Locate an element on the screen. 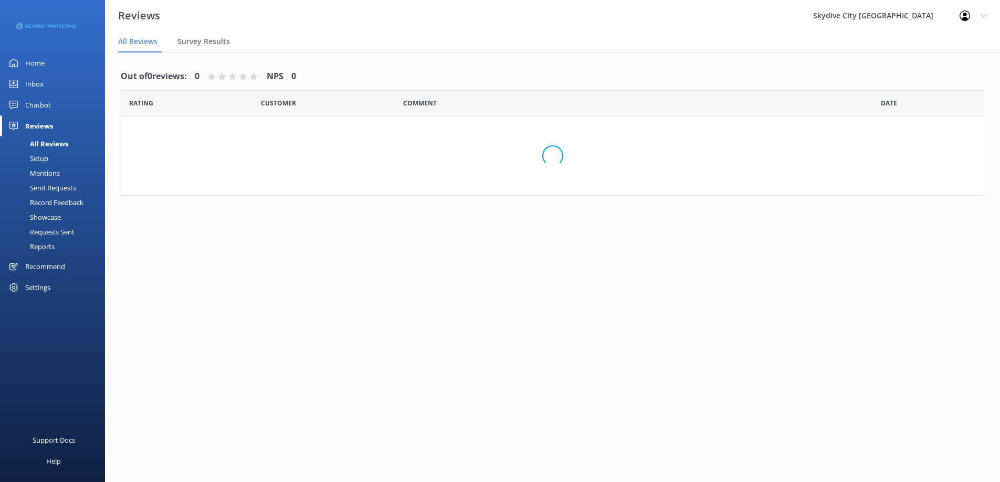 This screenshot has width=1000, height=482. a: Requests Sent is located at coordinates (56, 232).